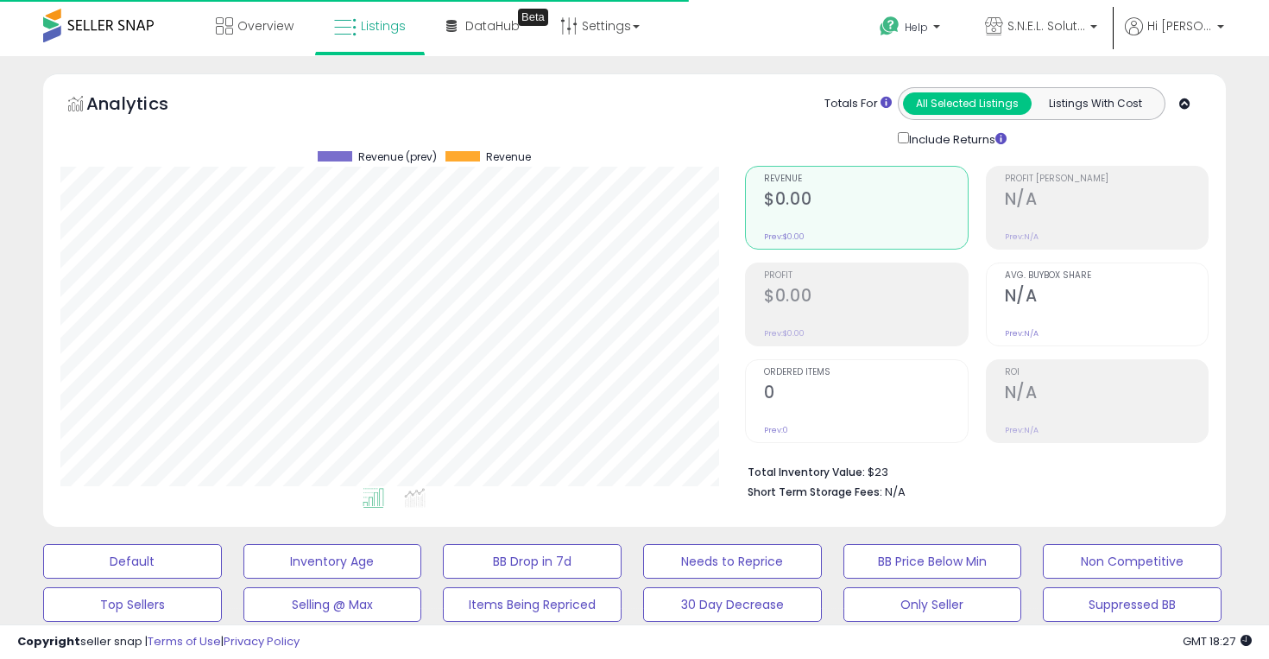 The image size is (1269, 659). I want to click on button: Inventory Age, so click(332, 561).